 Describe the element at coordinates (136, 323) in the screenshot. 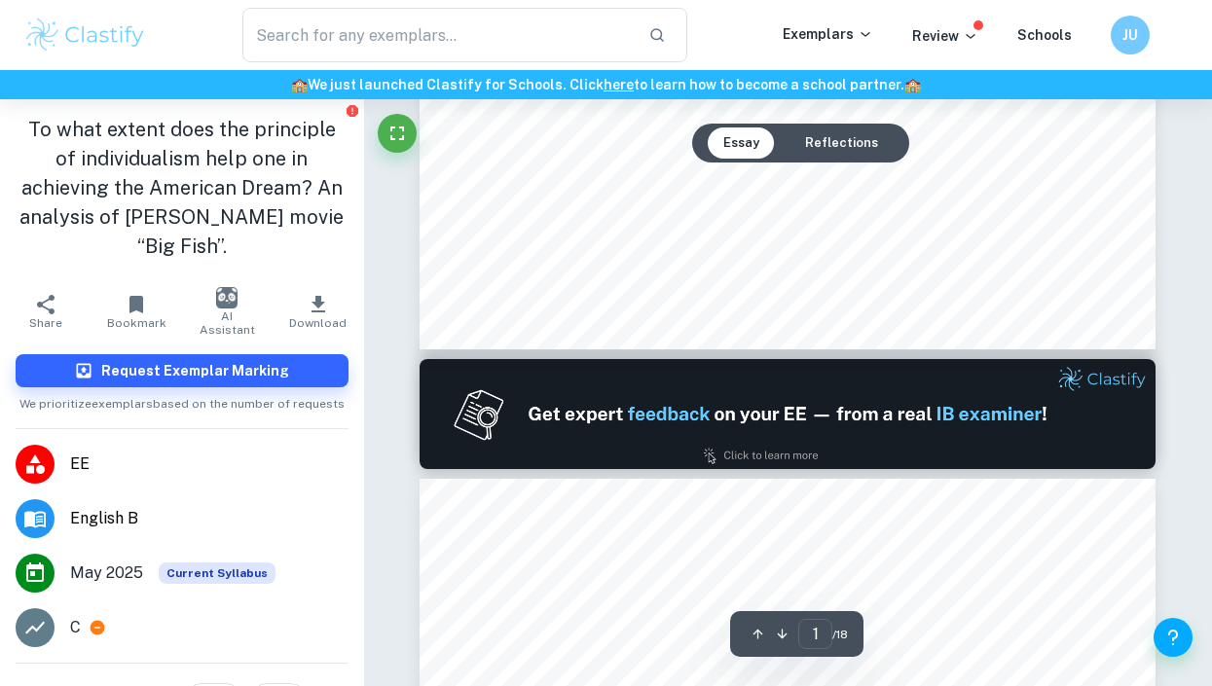

I see `span: Bookmark` at that location.